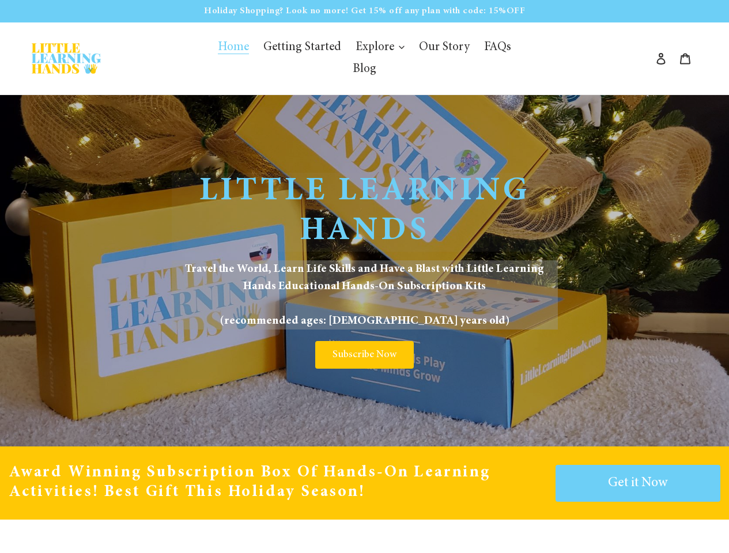 Image resolution: width=729 pixels, height=553 pixels. Describe the element at coordinates (364, 70) in the screenshot. I see `a: Blog` at that location.